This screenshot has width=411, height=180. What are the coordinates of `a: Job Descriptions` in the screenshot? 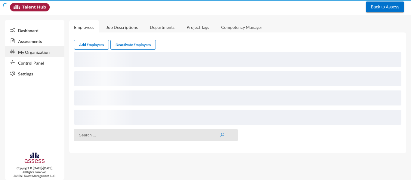 It's located at (122, 27).